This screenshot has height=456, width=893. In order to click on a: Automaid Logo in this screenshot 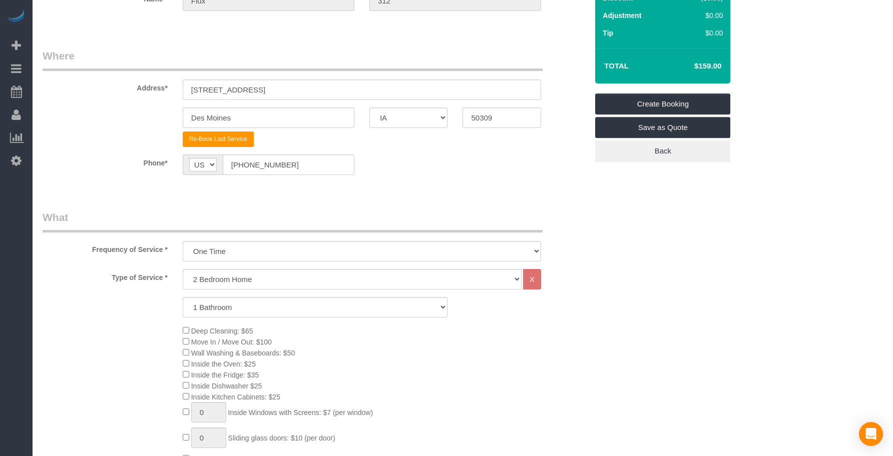, I will do `click(16, 17)`.